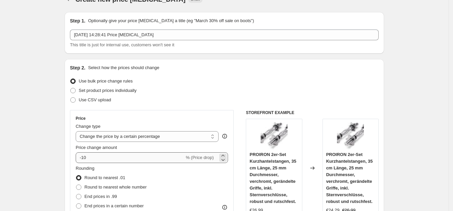  Describe the element at coordinates (100, 197) in the screenshot. I see `span: End prices in .99` at that location.